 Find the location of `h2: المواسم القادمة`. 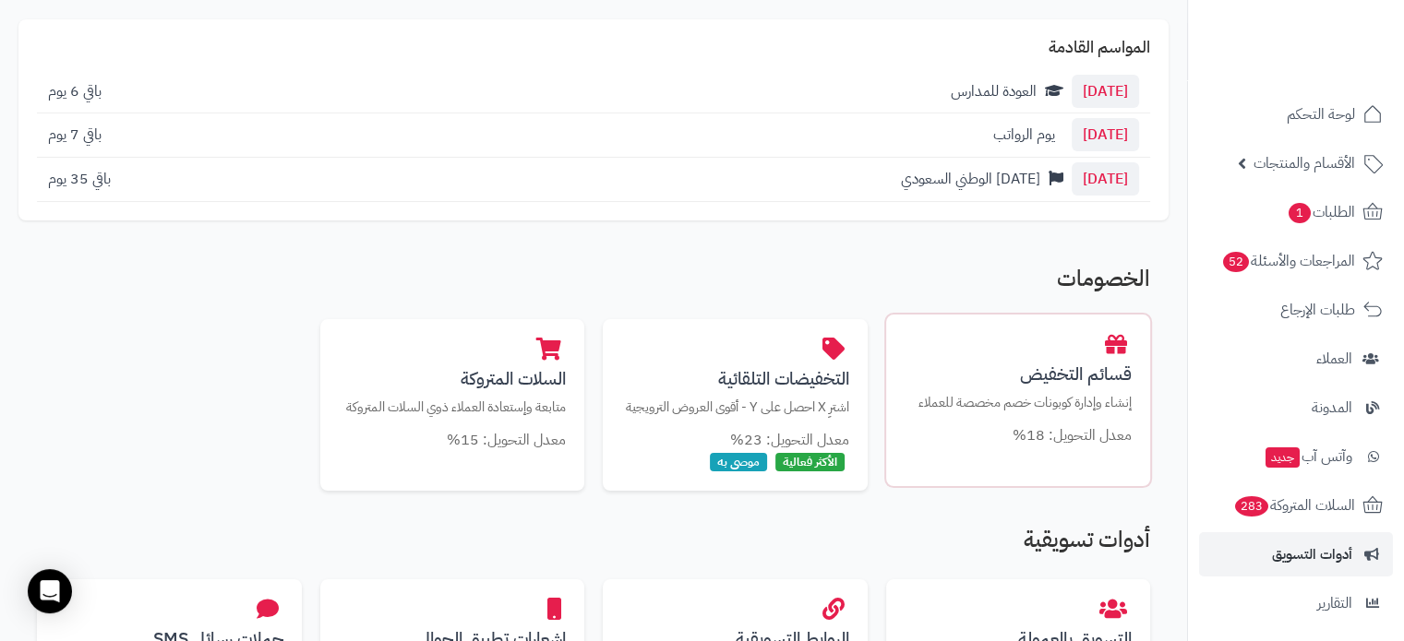

h2: المواسم القادمة is located at coordinates (593, 47).